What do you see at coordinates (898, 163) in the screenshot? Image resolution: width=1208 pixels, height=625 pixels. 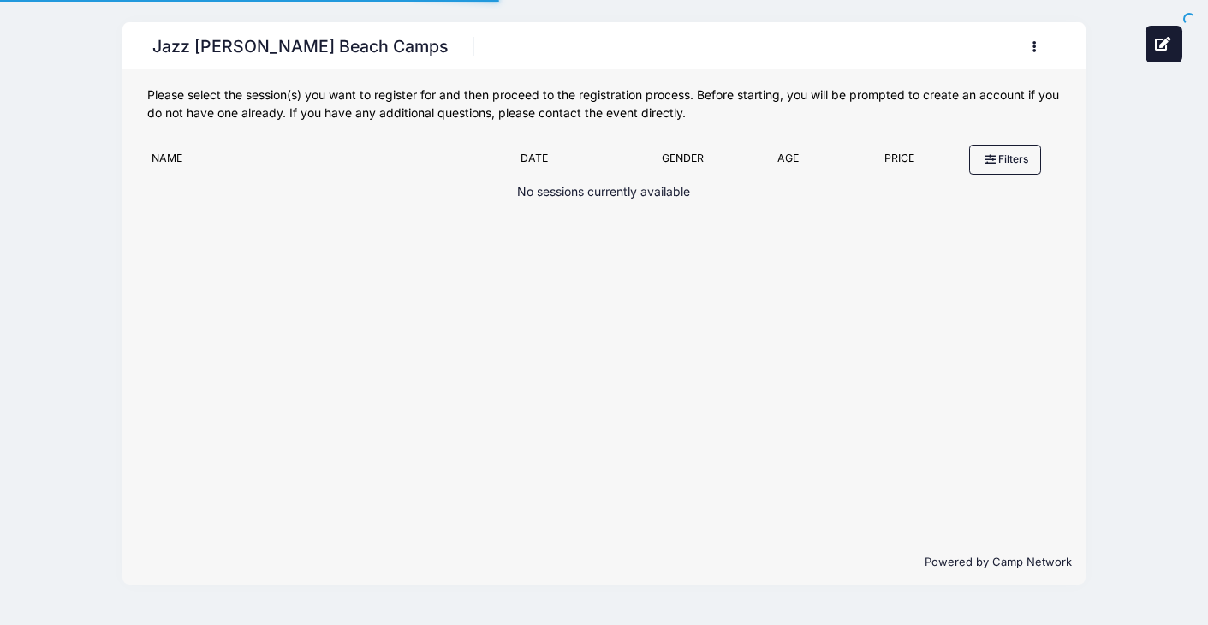 I see `div: Price` at bounding box center [898, 163].